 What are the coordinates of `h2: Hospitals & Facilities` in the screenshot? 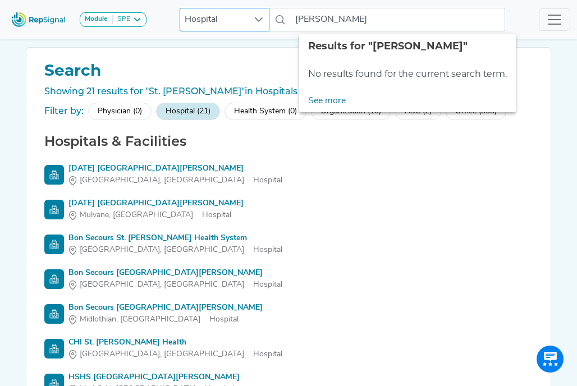 It's located at (289, 141).